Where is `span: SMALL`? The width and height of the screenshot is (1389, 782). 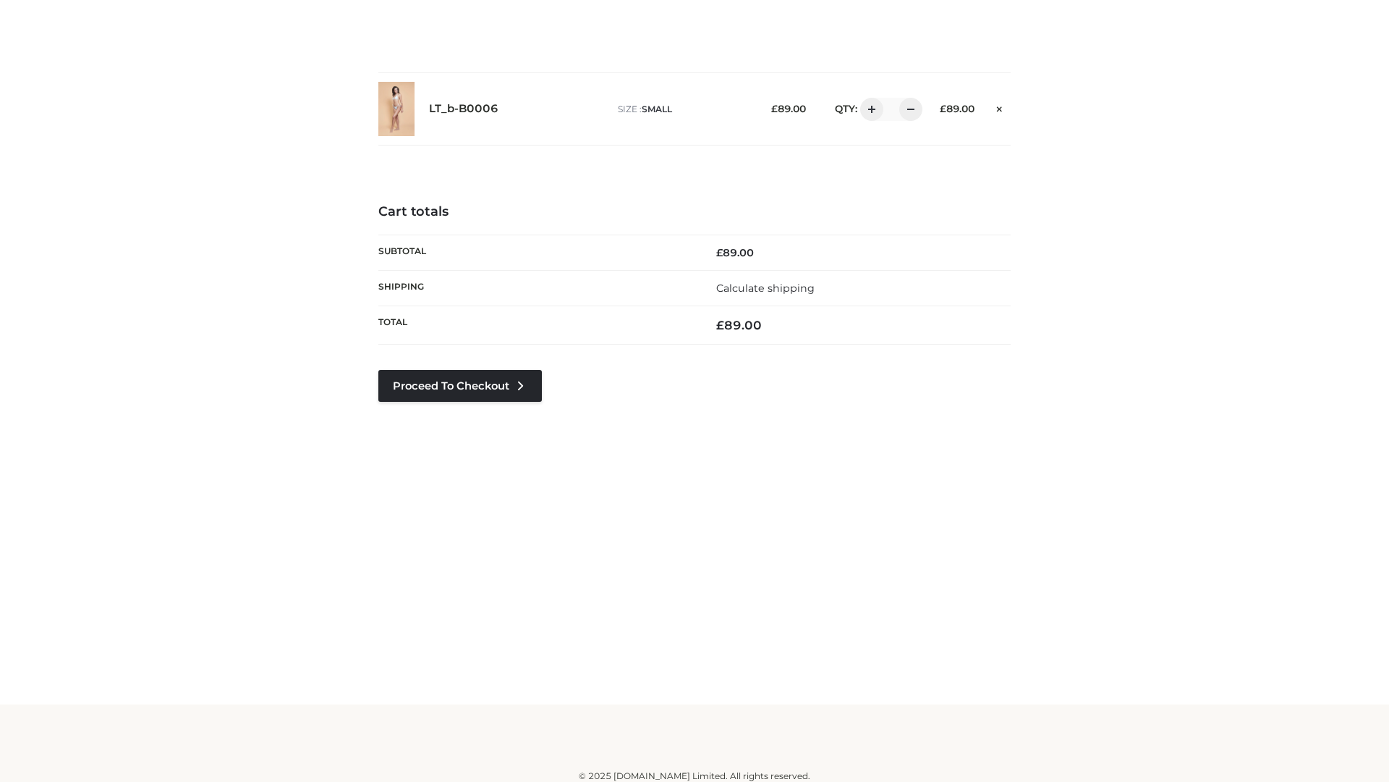
span: SMALL is located at coordinates (657, 109).